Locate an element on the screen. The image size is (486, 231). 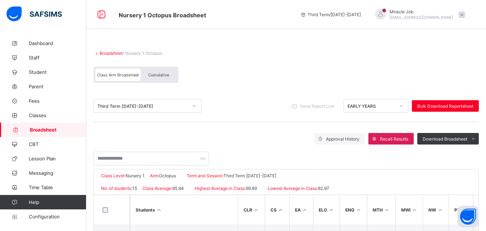
span: Student is located at coordinates (58, 72).